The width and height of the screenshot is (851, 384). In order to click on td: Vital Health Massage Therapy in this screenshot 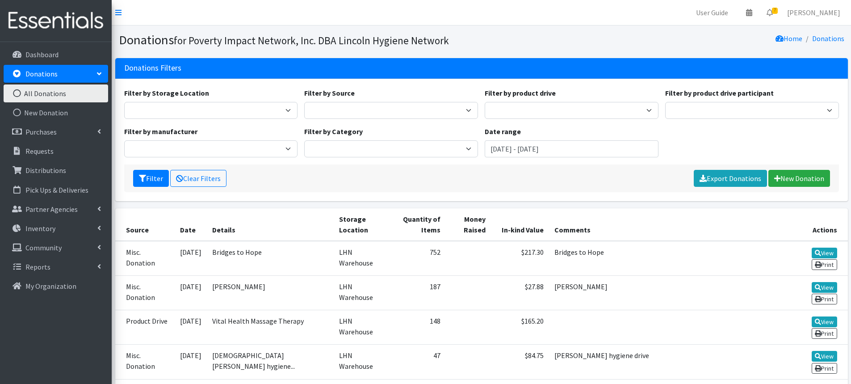, I will do `click(270, 327)`.